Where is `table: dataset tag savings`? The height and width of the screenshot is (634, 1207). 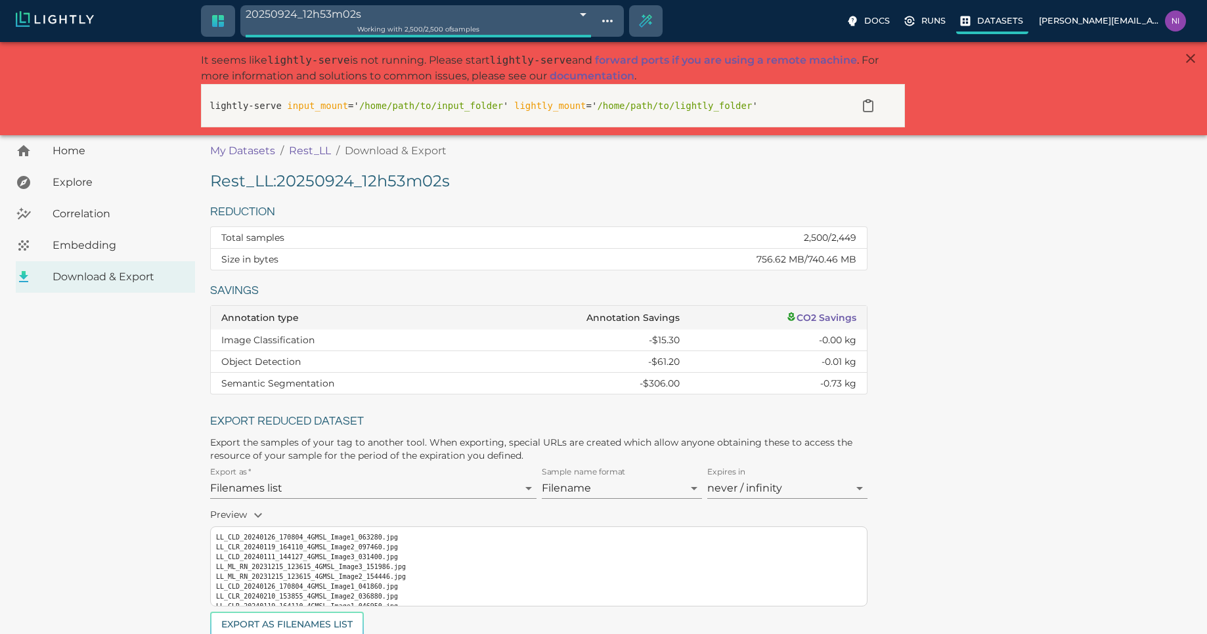 table: dataset tag savings is located at coordinates (539, 350).